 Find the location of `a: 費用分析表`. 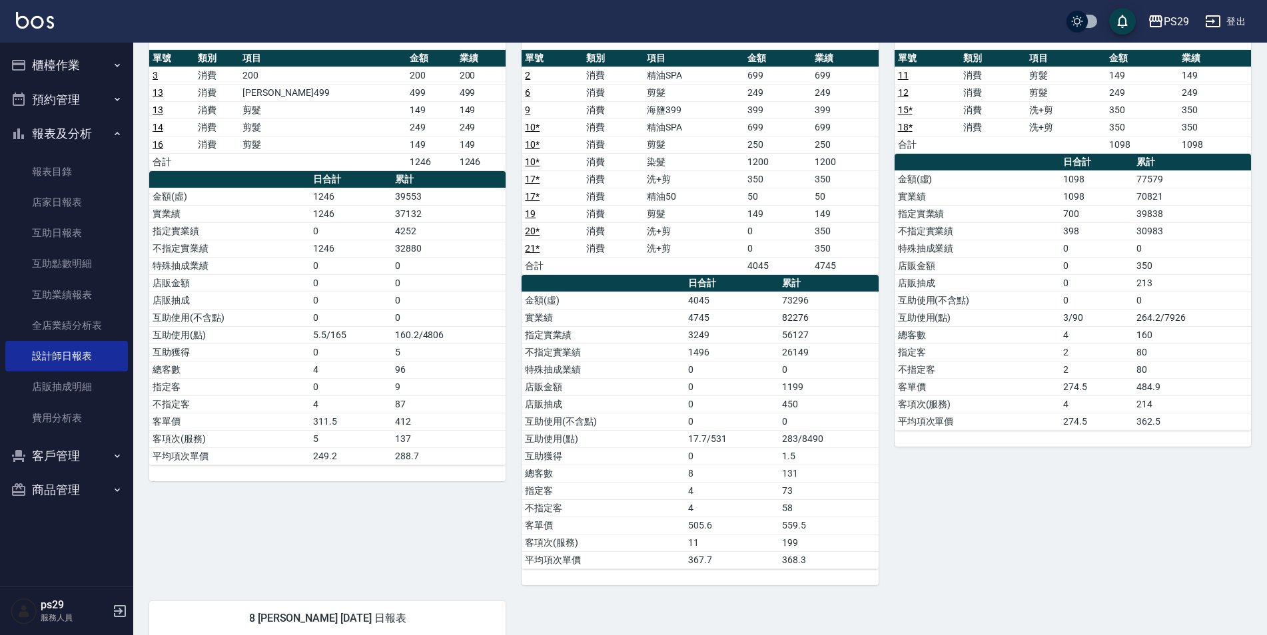

a: 費用分析表 is located at coordinates (67, 418).